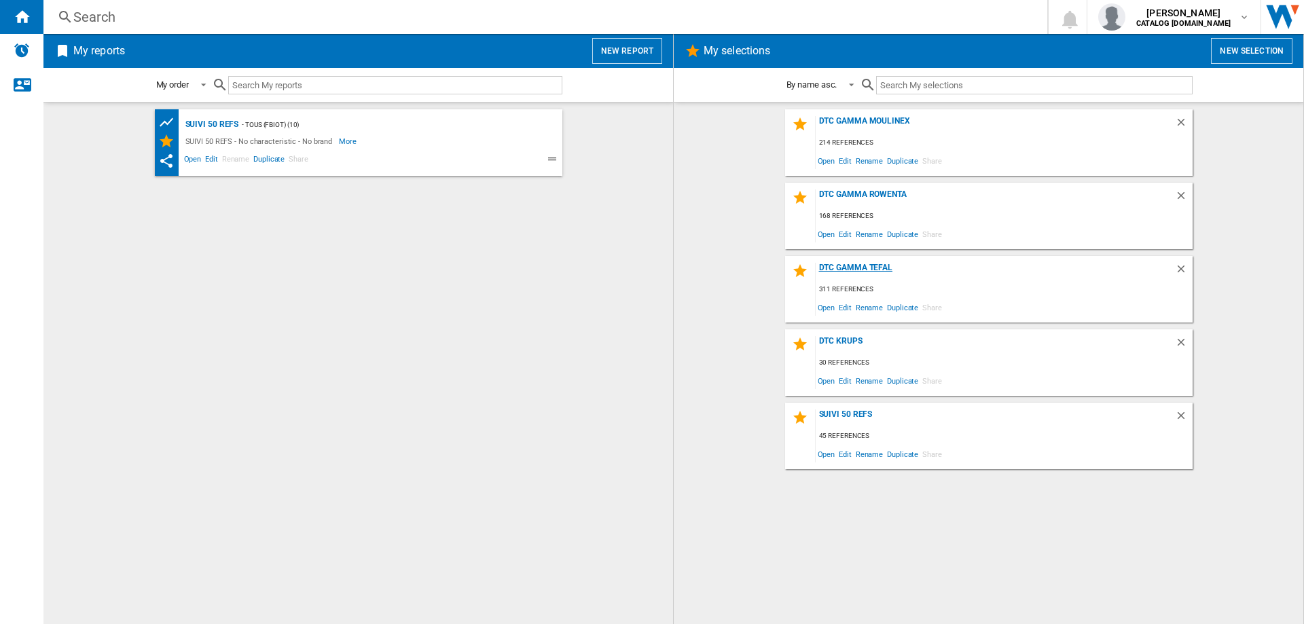  I want to click on div: DTC GAMMA TEFAL, so click(995, 272).